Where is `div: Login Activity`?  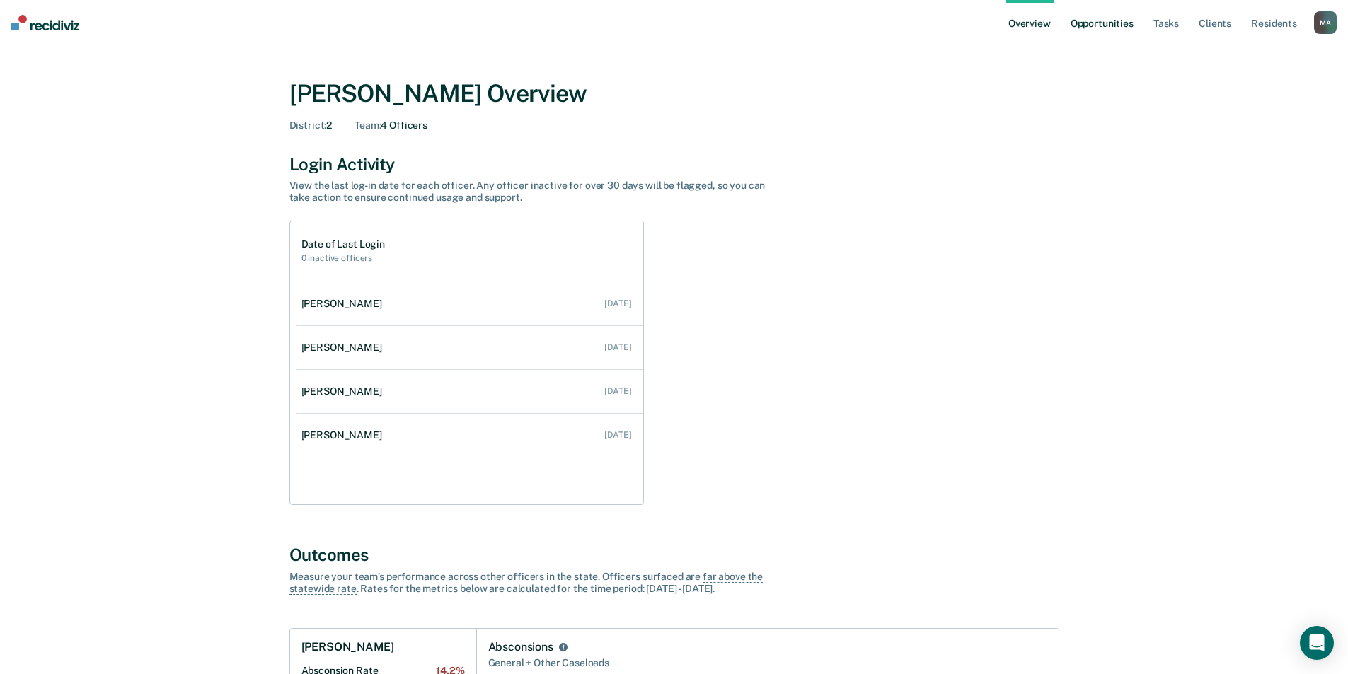 div: Login Activity is located at coordinates (674, 164).